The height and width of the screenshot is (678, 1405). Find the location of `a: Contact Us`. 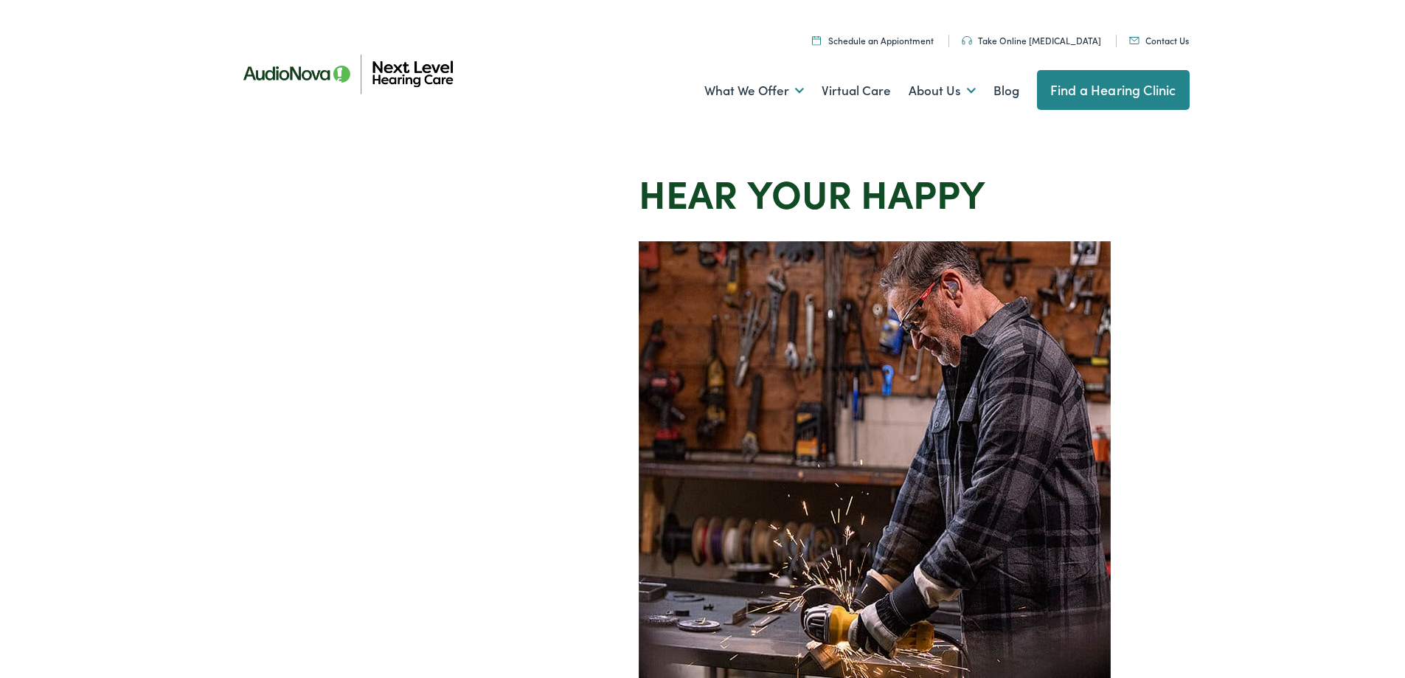

a: Contact Us is located at coordinates (1159, 40).